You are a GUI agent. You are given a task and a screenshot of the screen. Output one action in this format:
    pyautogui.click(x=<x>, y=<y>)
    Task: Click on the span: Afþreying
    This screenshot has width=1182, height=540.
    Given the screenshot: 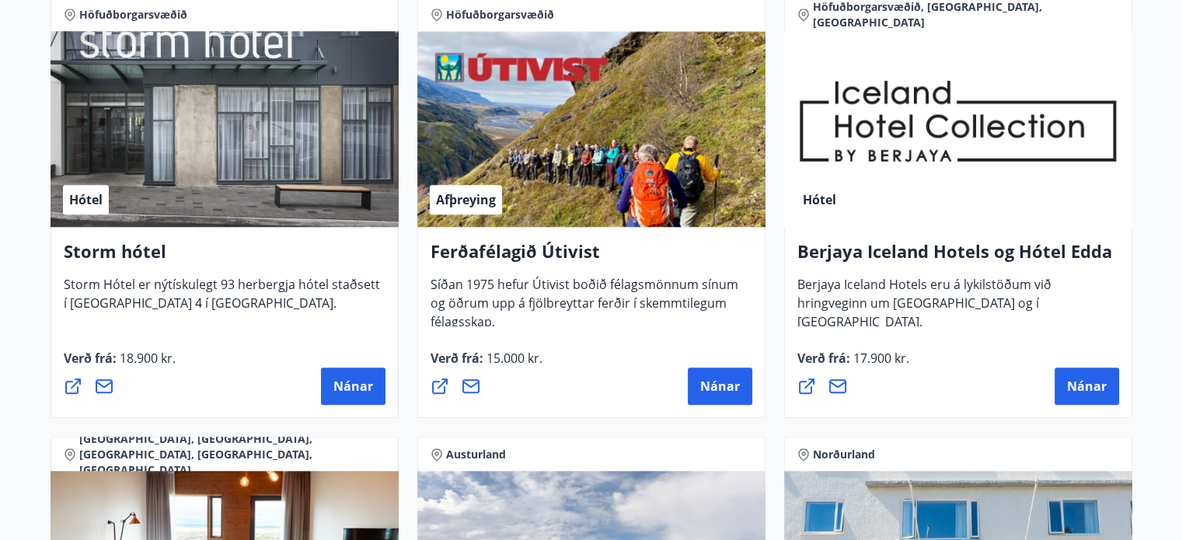 What is the action you would take?
    pyautogui.click(x=466, y=200)
    